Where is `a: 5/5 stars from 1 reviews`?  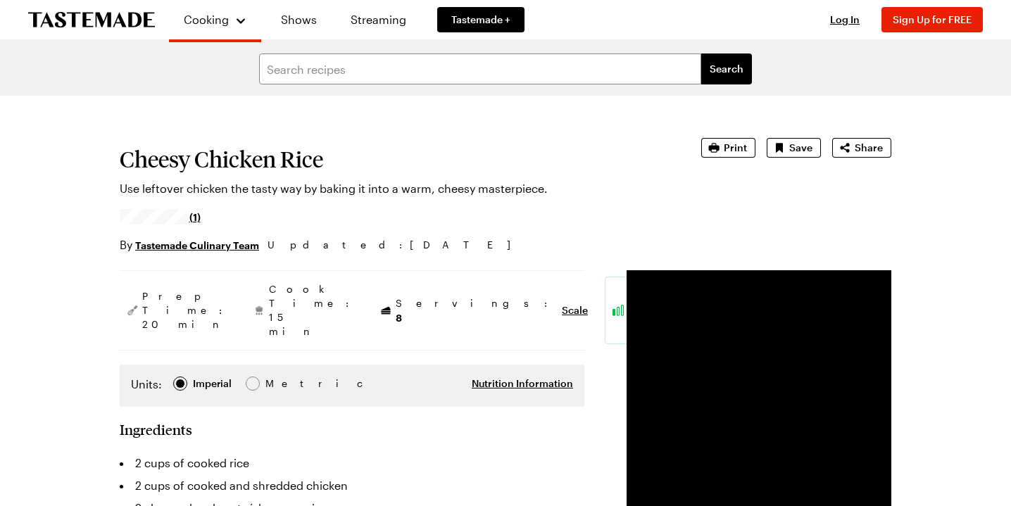
a: 5/5 stars from 1 reviews is located at coordinates (160, 217).